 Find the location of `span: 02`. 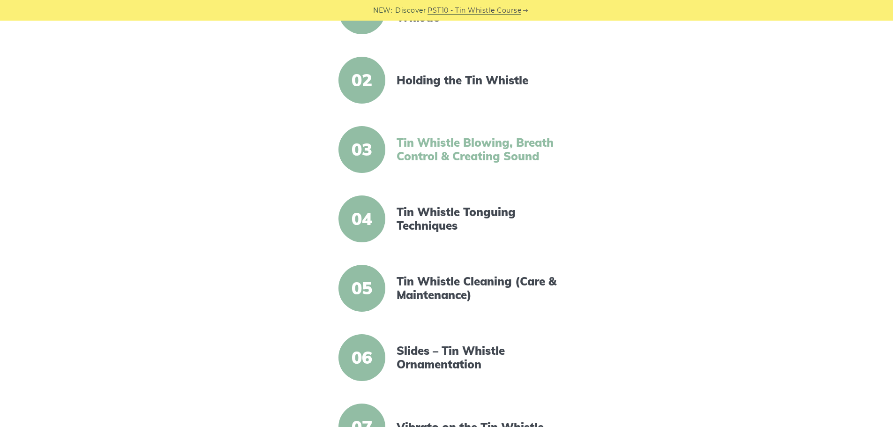

span: 02 is located at coordinates (362, 80).